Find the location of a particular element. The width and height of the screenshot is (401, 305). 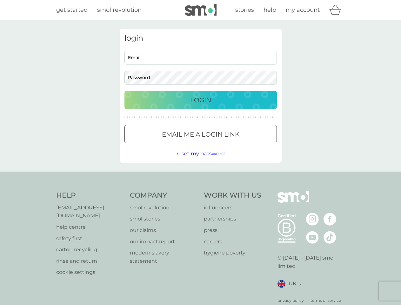

a: carton recycling is located at coordinates (90, 249).